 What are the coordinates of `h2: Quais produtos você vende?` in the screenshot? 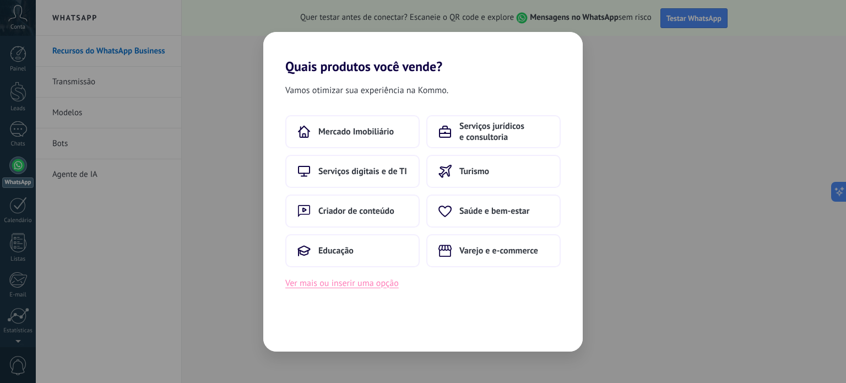 It's located at (423, 53).